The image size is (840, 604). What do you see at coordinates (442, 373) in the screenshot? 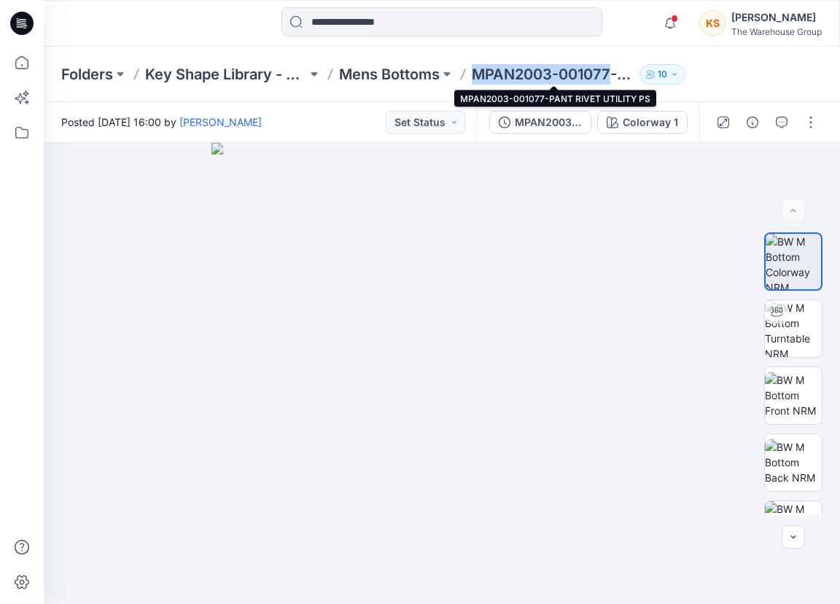
I see `img: eyJhbGciOiJIUzI1NiIsImtpZCI6IjAiLCJzbHQiOiJzZXMiLCJ0eXAiOiJKV1QifQ.eyJkYXRhIjp7InR5cGUiOiJzdG9yYW...` at bounding box center [442, 373].